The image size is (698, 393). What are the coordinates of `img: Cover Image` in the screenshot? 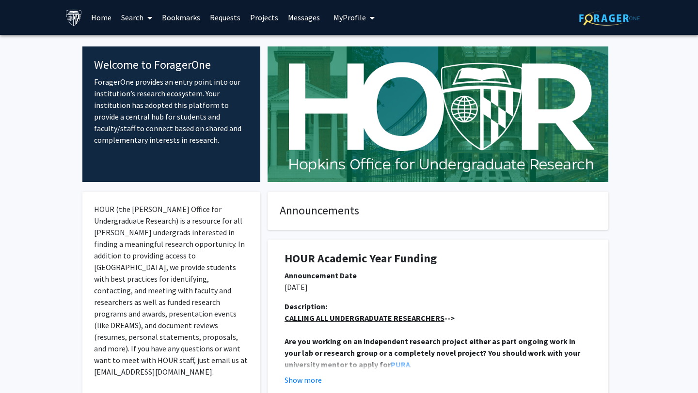 It's located at (437, 114).